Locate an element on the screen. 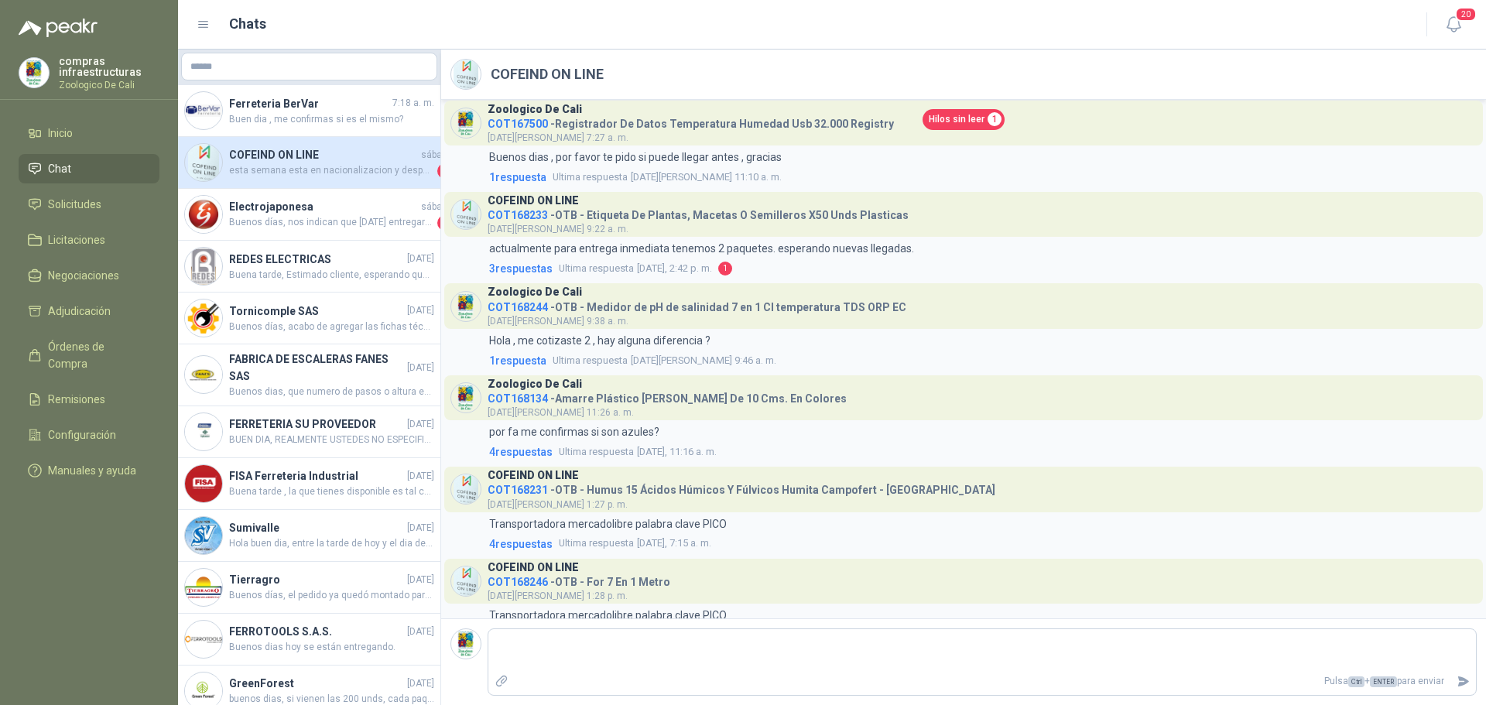 This screenshot has height=705, width=1486. span: Manuales y ayuda is located at coordinates (92, 471).